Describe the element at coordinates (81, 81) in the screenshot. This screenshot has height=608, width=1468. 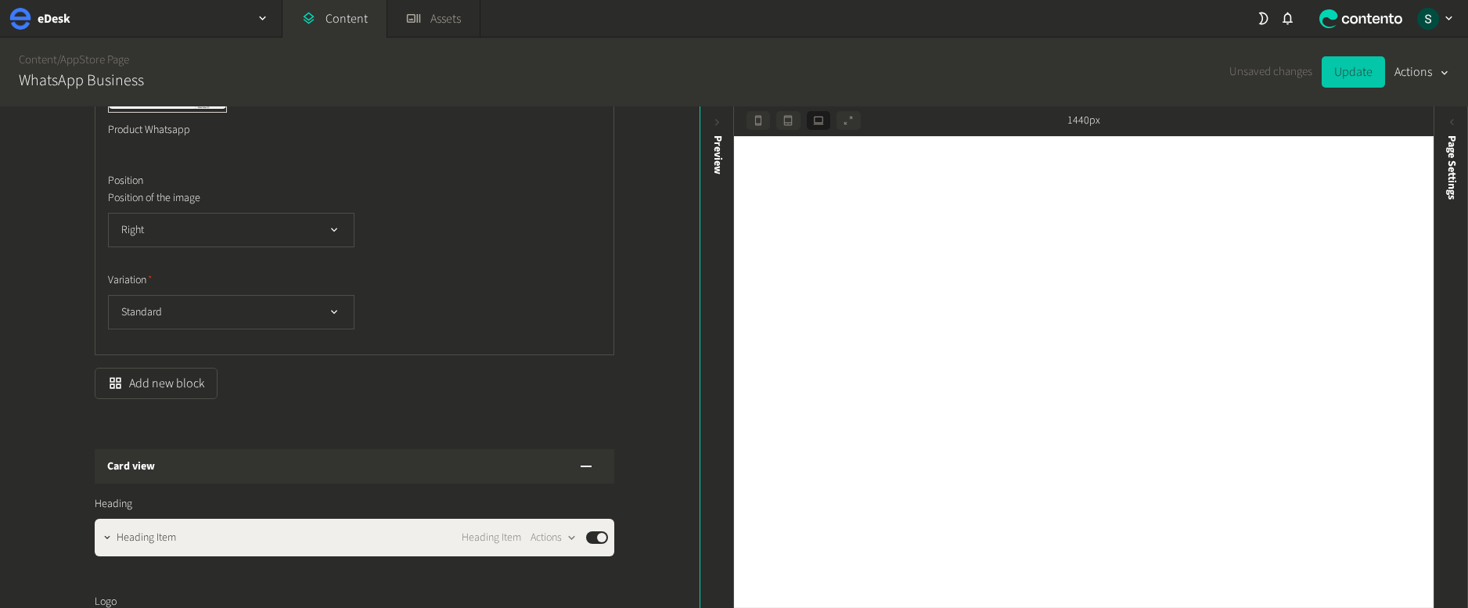
I see `h2: WhatsApp Business` at that location.